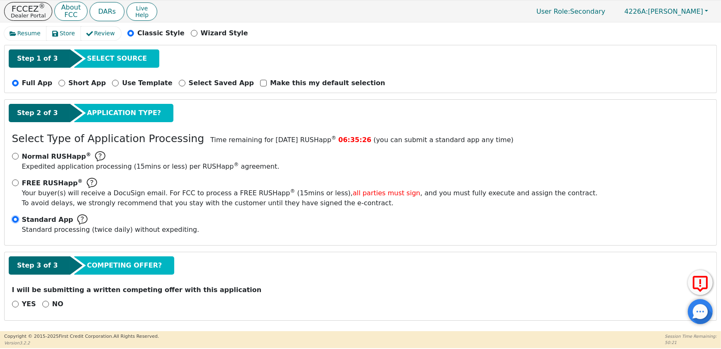  What do you see at coordinates (71, 7) in the screenshot?
I see `p: About` at bounding box center [71, 7].